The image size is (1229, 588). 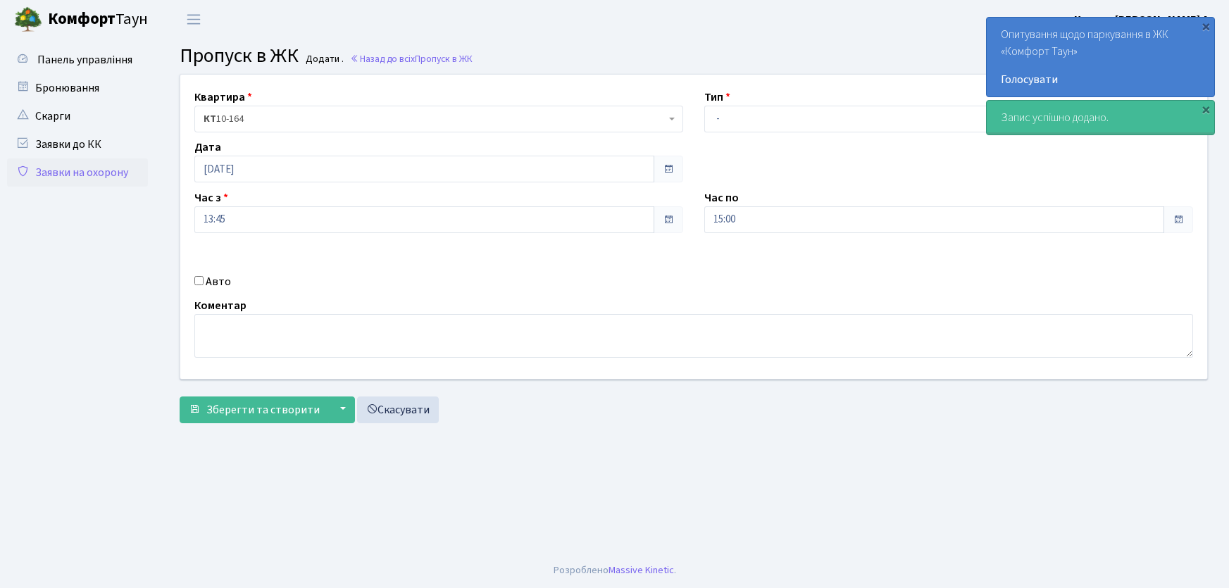 What do you see at coordinates (1100, 118) in the screenshot?
I see `div: Запис успішно додано.` at bounding box center [1100, 118].